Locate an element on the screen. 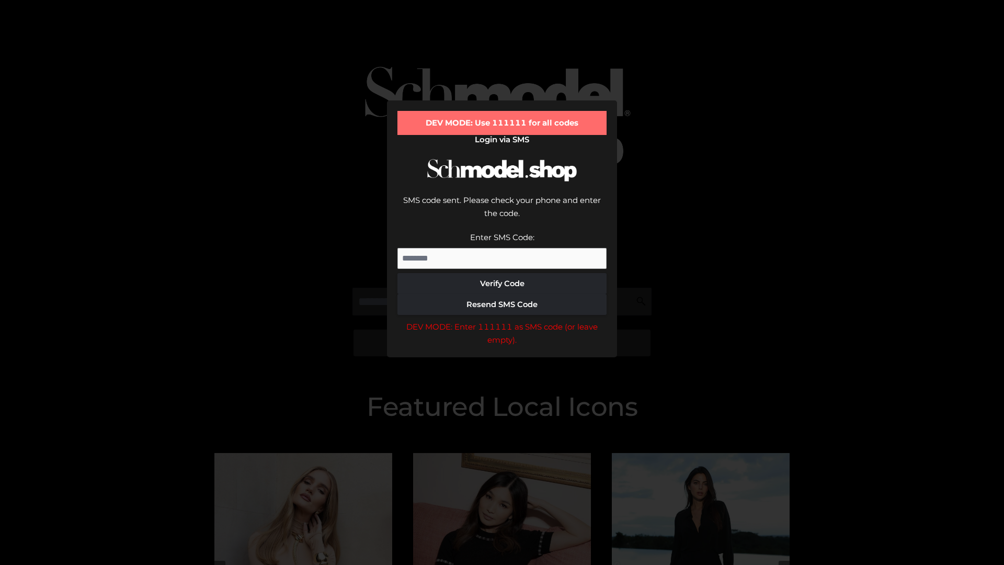 This screenshot has height=565, width=1004. div: SMS code sent. Please check your phone and enter the code. is located at coordinates (502, 212).